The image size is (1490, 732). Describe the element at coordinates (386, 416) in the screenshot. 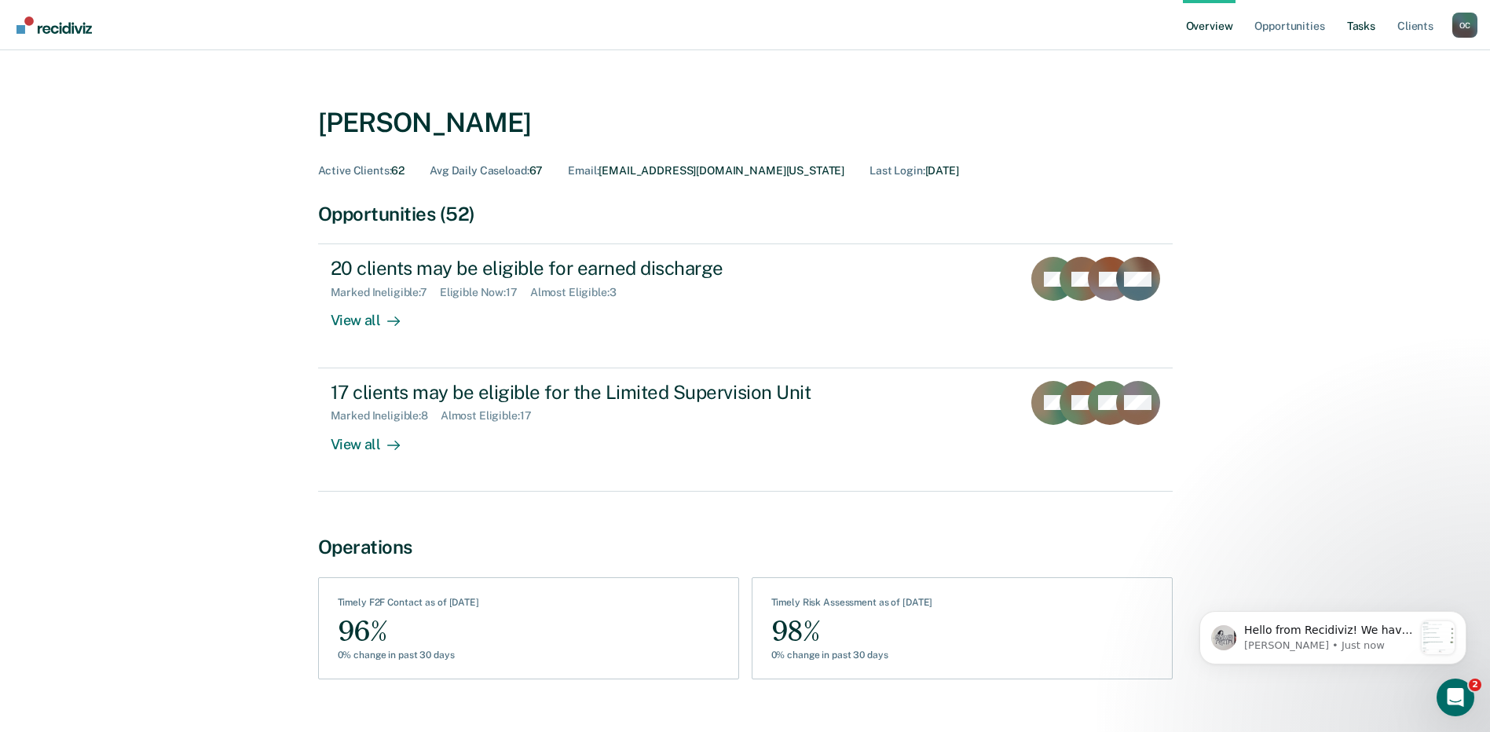

I see `div: Marked Ineligible : 8` at that location.